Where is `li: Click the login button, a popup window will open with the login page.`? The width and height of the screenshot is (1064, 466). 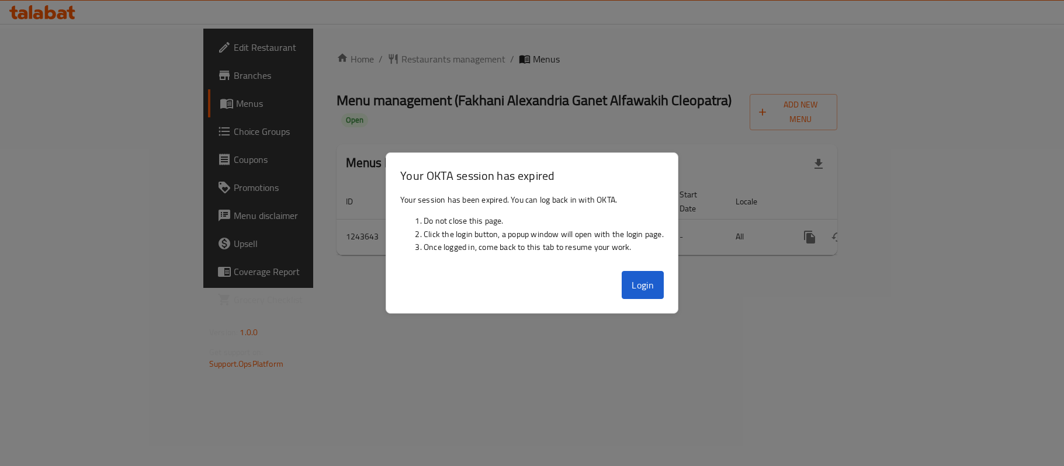 li: Click the login button, a popup window will open with the login page. is located at coordinates (544, 234).